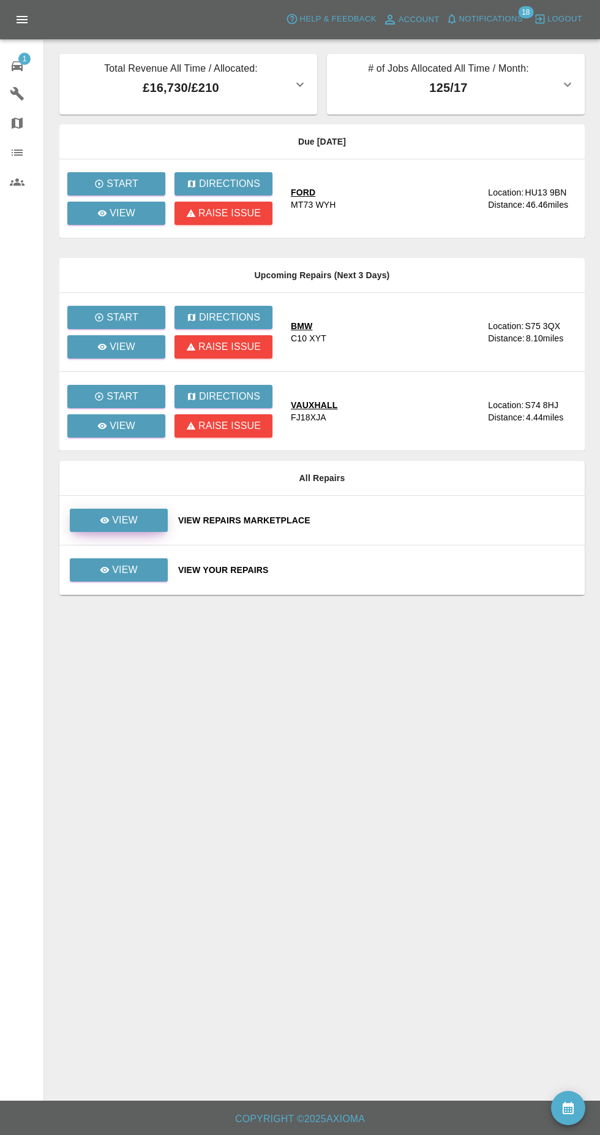 This screenshot has width=600, height=1135. Describe the element at coordinates (377, 520) in the screenshot. I see `div: View Repairs Marketplace` at that location.